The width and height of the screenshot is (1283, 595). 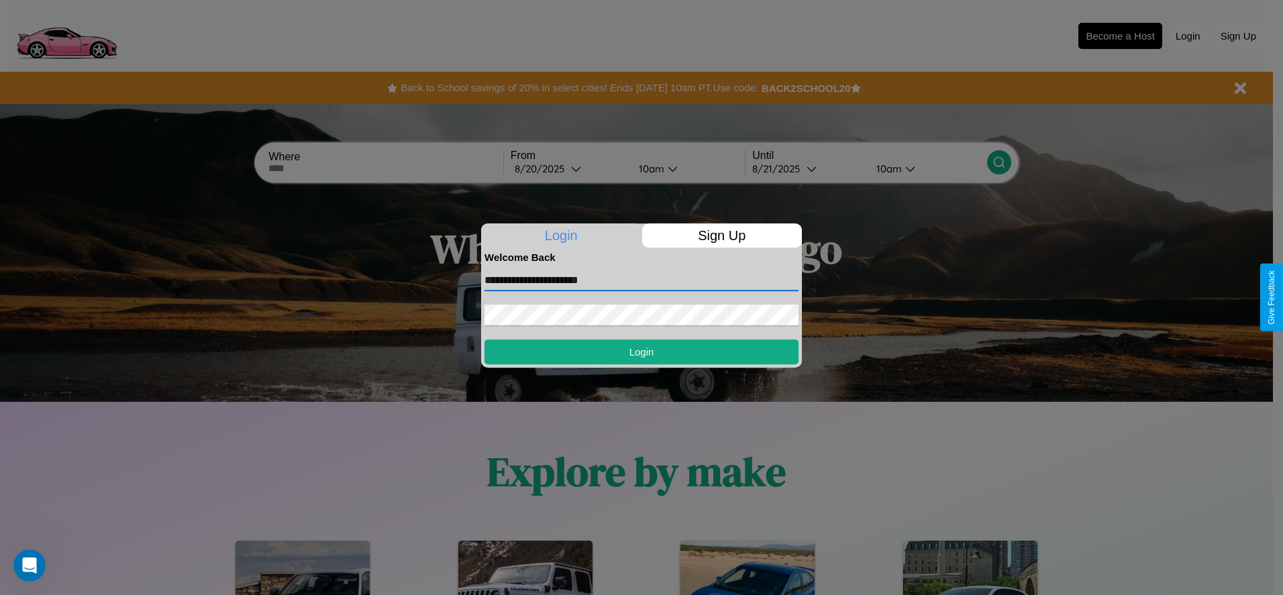 I want to click on div: Give Feedback, so click(x=1272, y=297).